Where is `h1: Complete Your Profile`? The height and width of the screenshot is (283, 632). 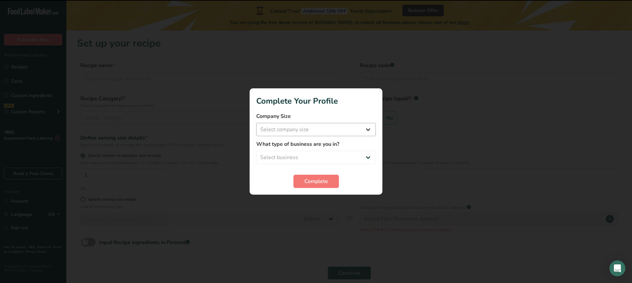
h1: Complete Your Profile is located at coordinates (316, 101).